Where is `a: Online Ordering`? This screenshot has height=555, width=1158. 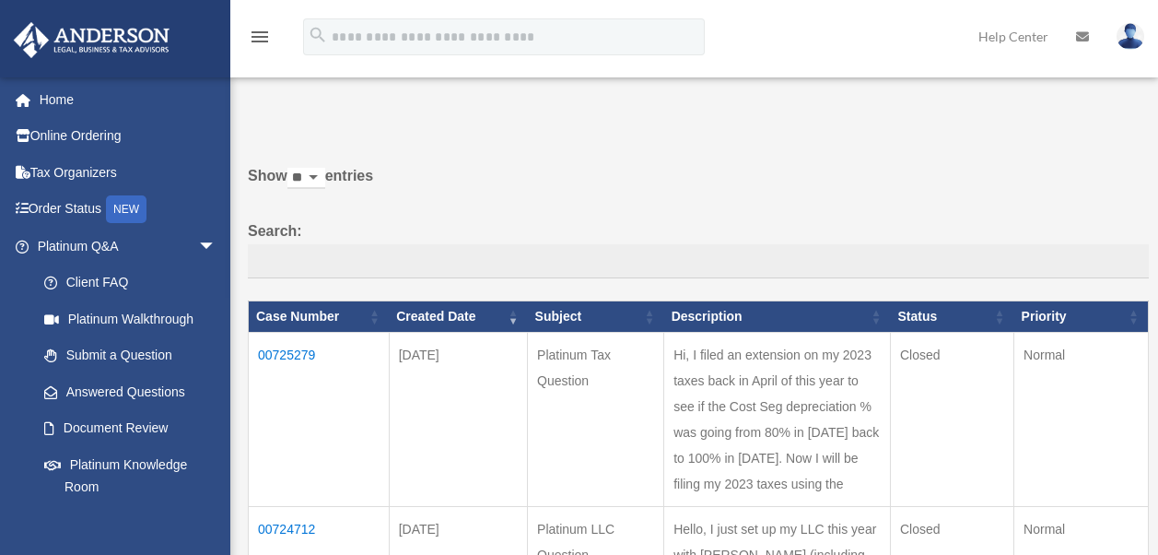
a: Online Ordering is located at coordinates (128, 136).